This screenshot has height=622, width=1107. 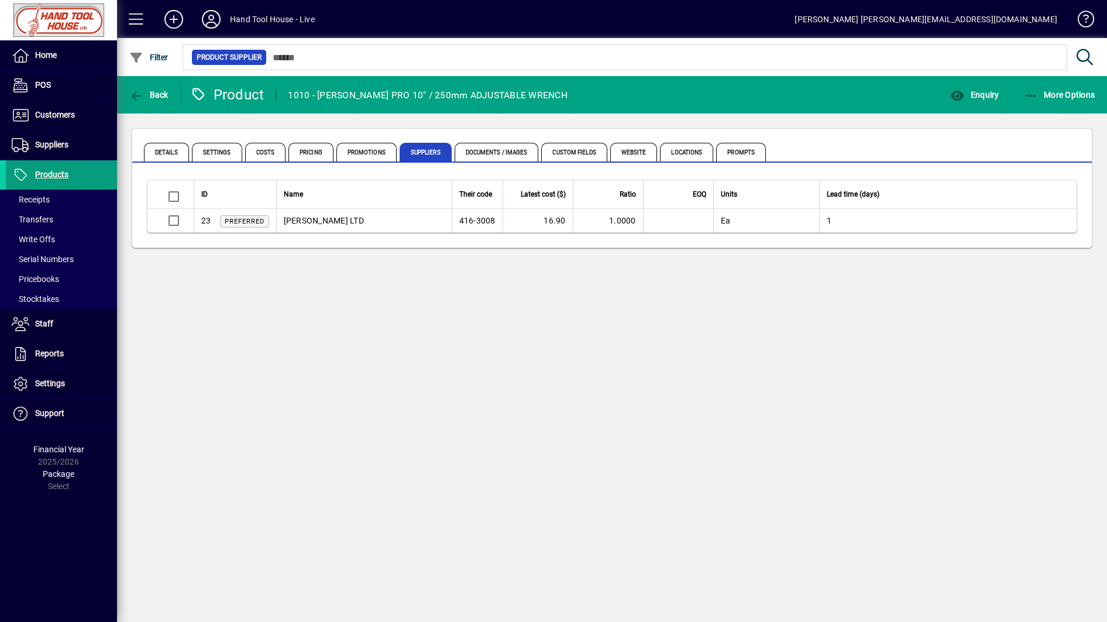 What do you see at coordinates (55, 115) in the screenshot?
I see `span: Customers` at bounding box center [55, 115].